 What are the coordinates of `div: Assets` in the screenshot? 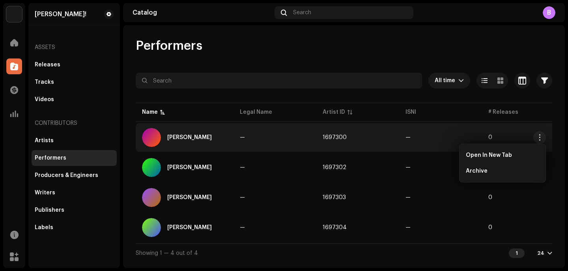 It's located at (74, 47).